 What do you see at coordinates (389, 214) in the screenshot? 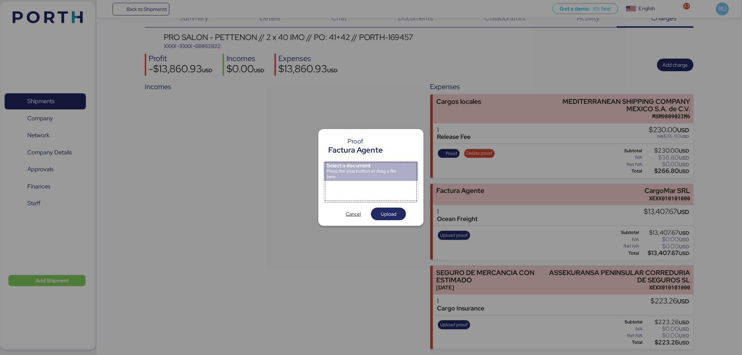
I see `button: Upload` at bounding box center [389, 214].